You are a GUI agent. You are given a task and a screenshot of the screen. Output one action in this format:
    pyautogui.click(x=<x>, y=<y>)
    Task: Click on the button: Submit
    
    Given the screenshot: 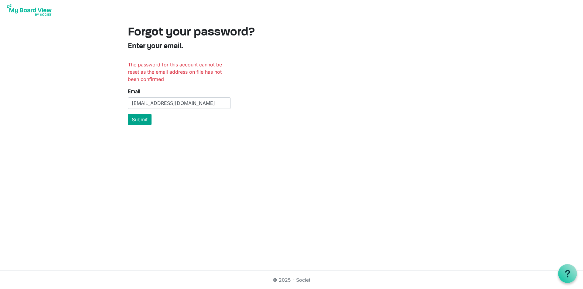 What is the action you would take?
    pyautogui.click(x=140, y=120)
    